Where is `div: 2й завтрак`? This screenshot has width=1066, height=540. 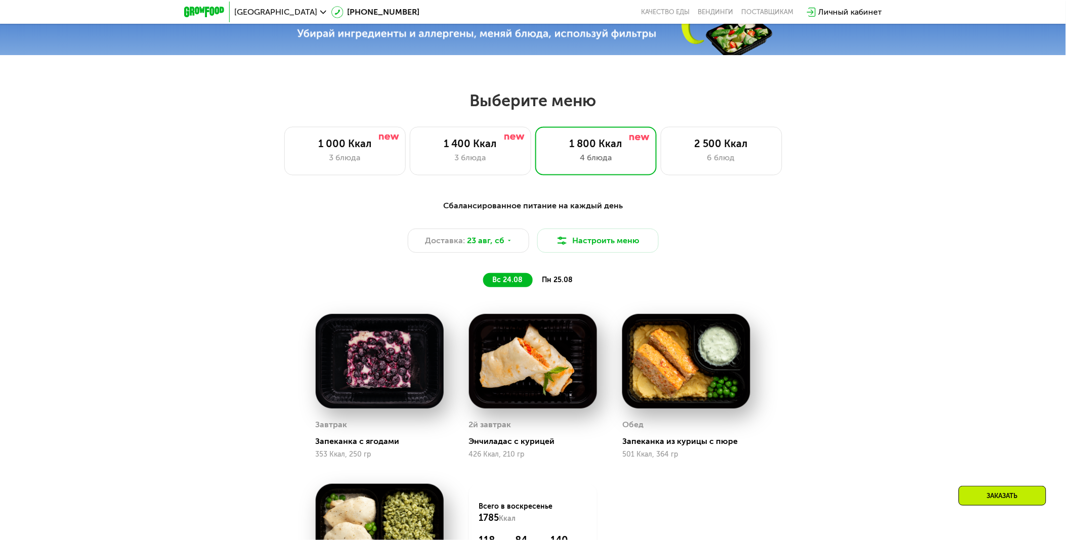 div: 2й завтрак is located at coordinates (490, 425).